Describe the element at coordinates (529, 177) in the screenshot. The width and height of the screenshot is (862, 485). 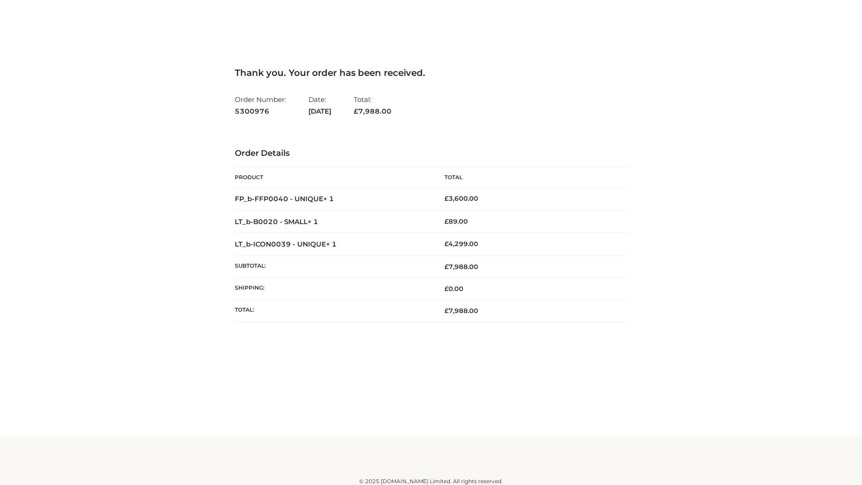
I see `th: Total` at that location.